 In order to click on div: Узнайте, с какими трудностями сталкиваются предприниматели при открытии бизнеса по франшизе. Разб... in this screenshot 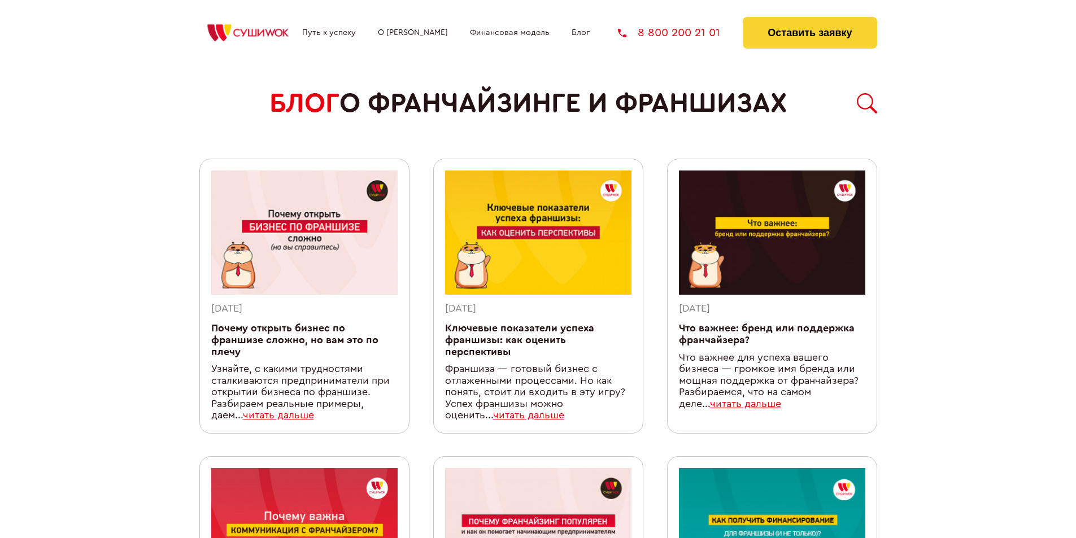, I will do `click(304, 393)`.